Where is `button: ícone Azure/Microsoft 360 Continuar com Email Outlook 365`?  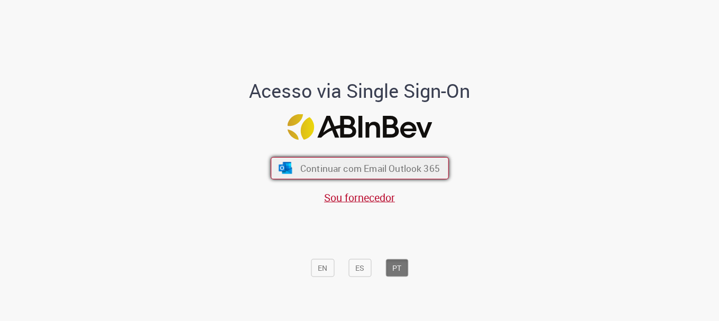
button: ícone Azure/Microsoft 360 Continuar com Email Outlook 365 is located at coordinates (360, 168).